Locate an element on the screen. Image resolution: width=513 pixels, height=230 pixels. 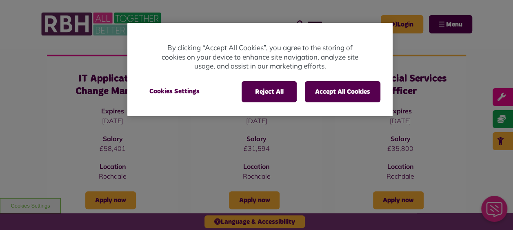
div: Cookie banner is located at coordinates (260, 69).